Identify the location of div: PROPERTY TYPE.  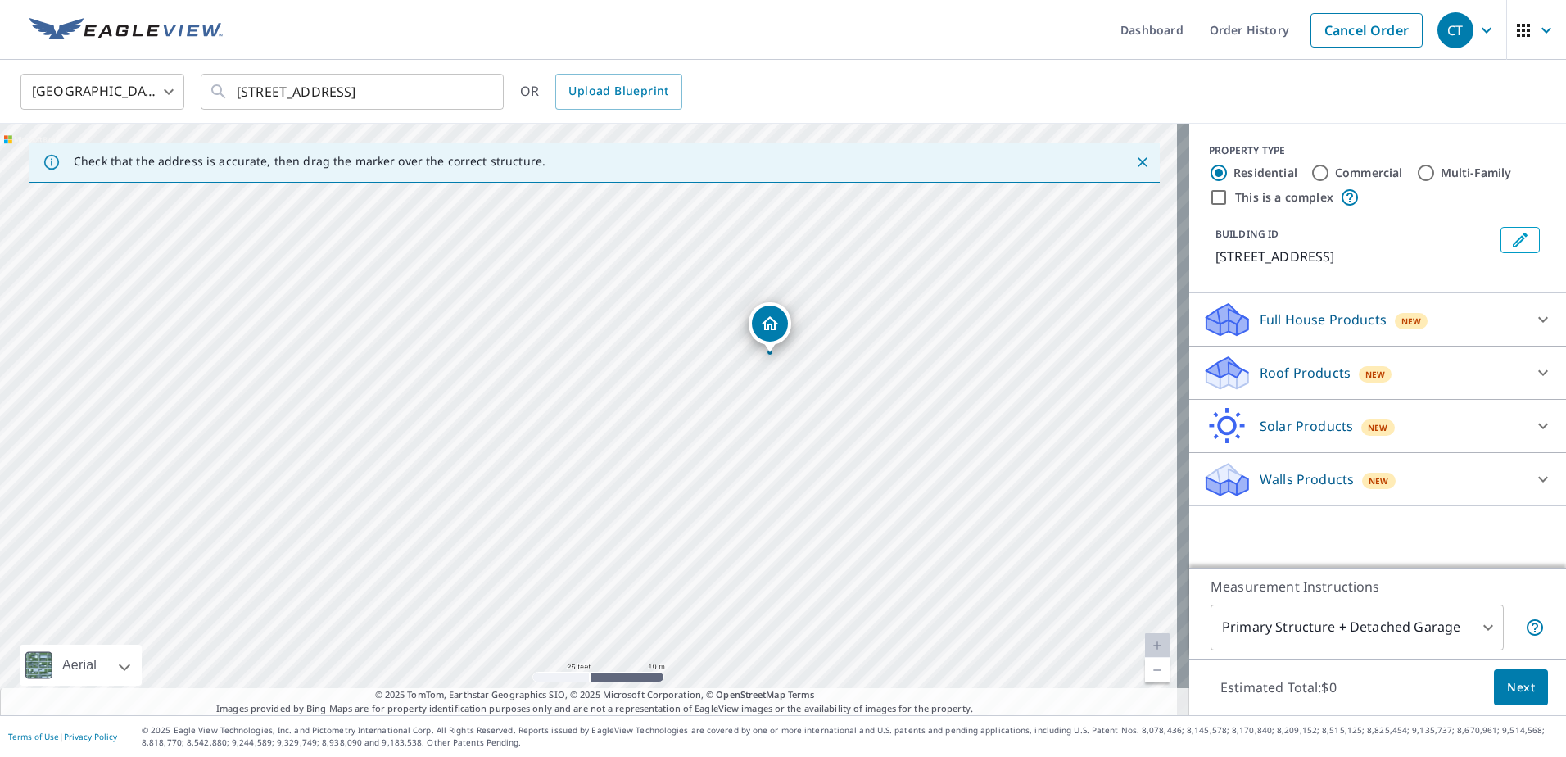
(1378, 151).